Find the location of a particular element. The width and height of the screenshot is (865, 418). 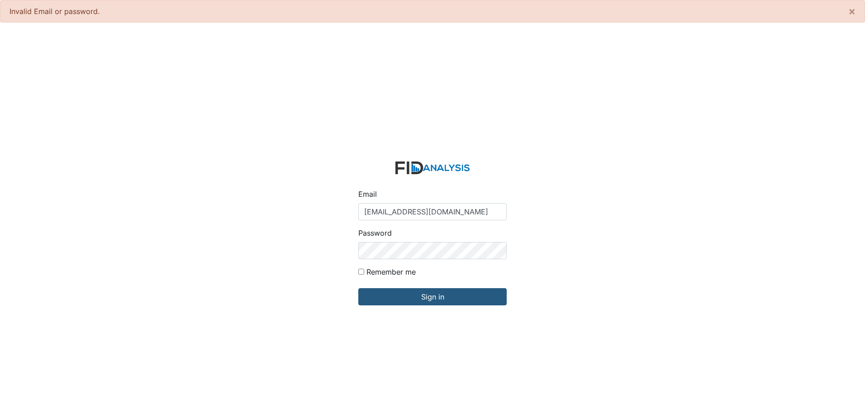

label: Remember me is located at coordinates (391, 272).